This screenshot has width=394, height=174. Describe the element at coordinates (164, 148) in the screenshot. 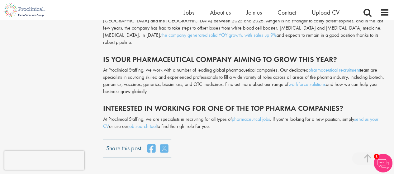

I see `a: share on twitter` at that location.